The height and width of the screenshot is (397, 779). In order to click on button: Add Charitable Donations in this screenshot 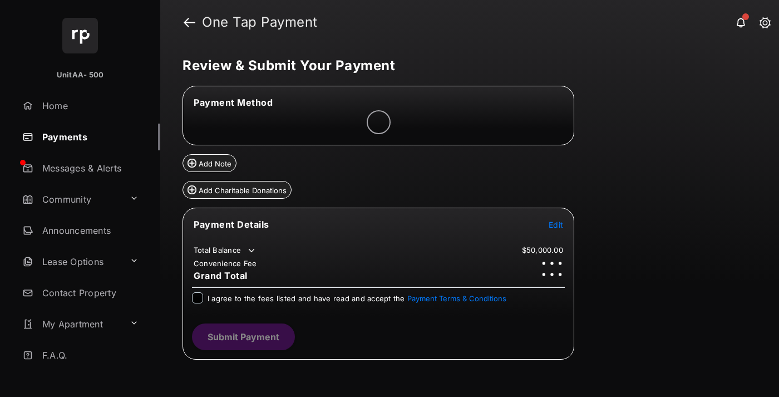, I will do `click(237, 190)`.